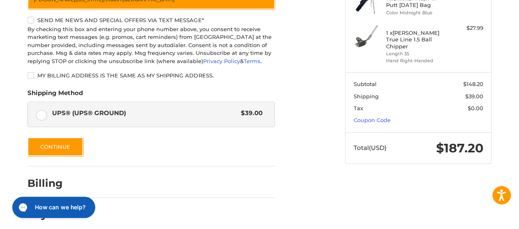 The width and height of the screenshot is (519, 229). I want to click on h2: Billing, so click(51, 183).